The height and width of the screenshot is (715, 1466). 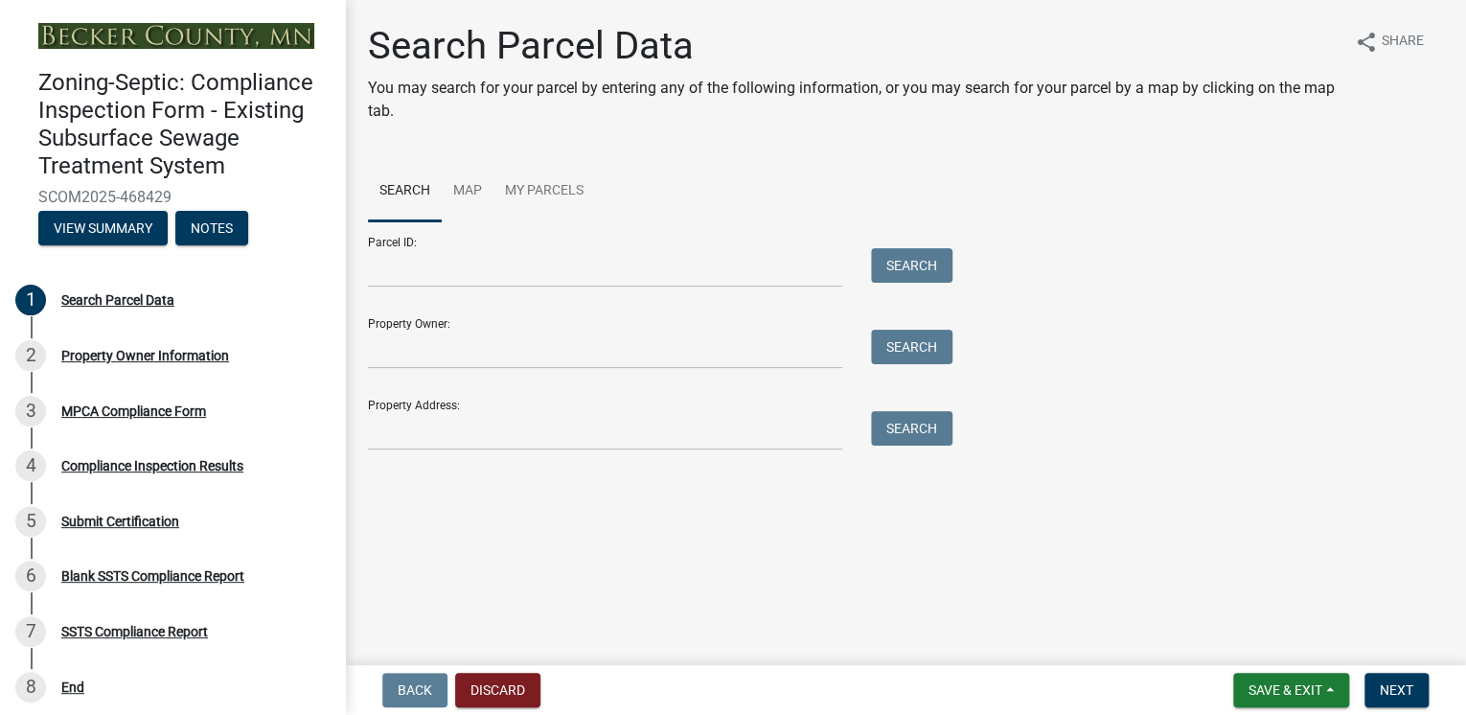 I want to click on div: 3, so click(x=31, y=411).